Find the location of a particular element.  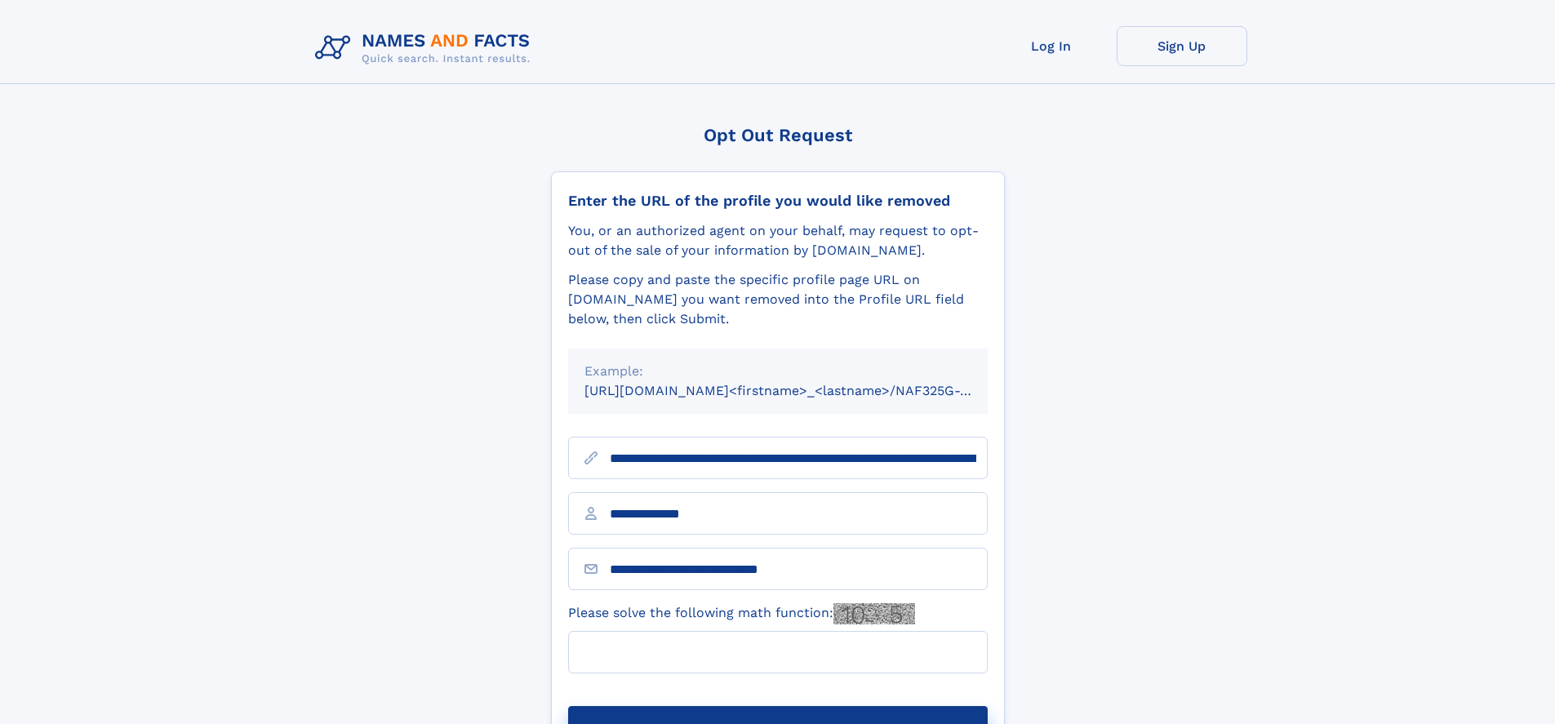

img: Logo Names and Facts is located at coordinates (426, 48).